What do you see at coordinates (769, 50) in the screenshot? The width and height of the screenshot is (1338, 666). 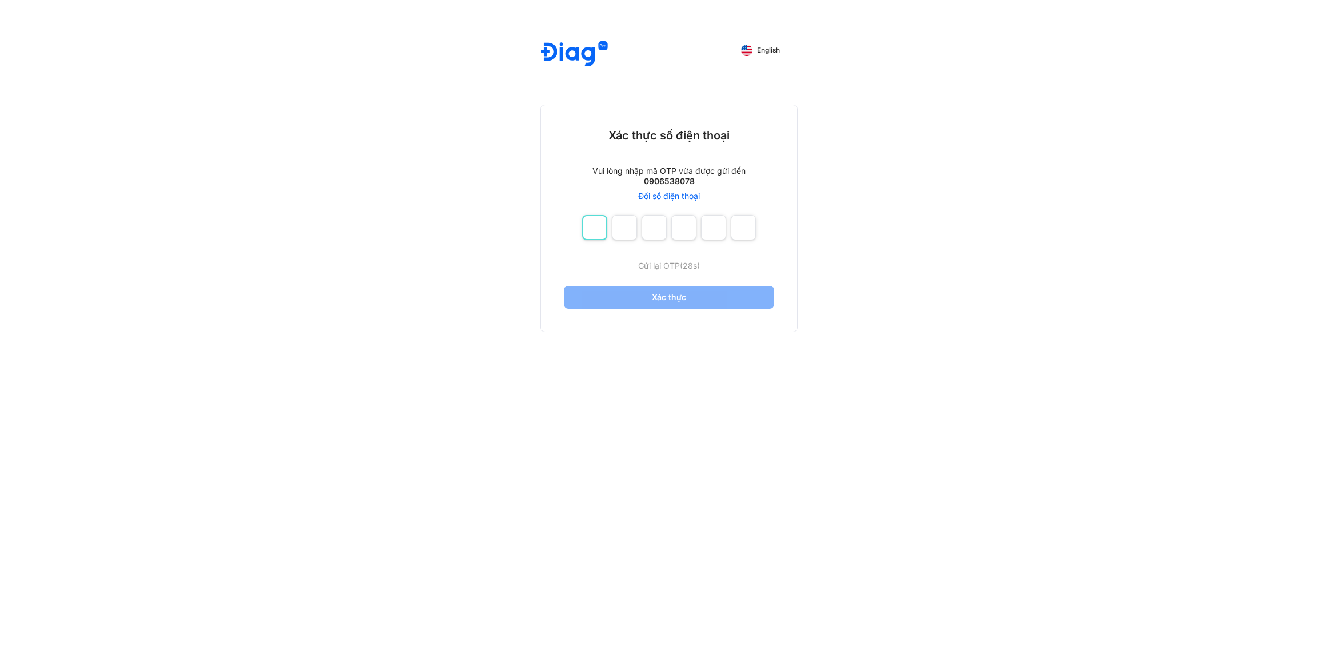 I see `span: English` at bounding box center [769, 50].